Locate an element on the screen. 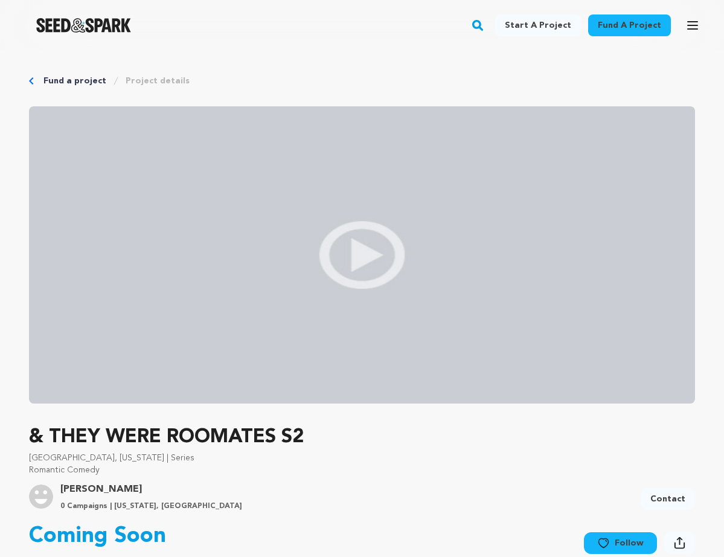 This screenshot has width=724, height=557. a: Contact is located at coordinates (668, 499).